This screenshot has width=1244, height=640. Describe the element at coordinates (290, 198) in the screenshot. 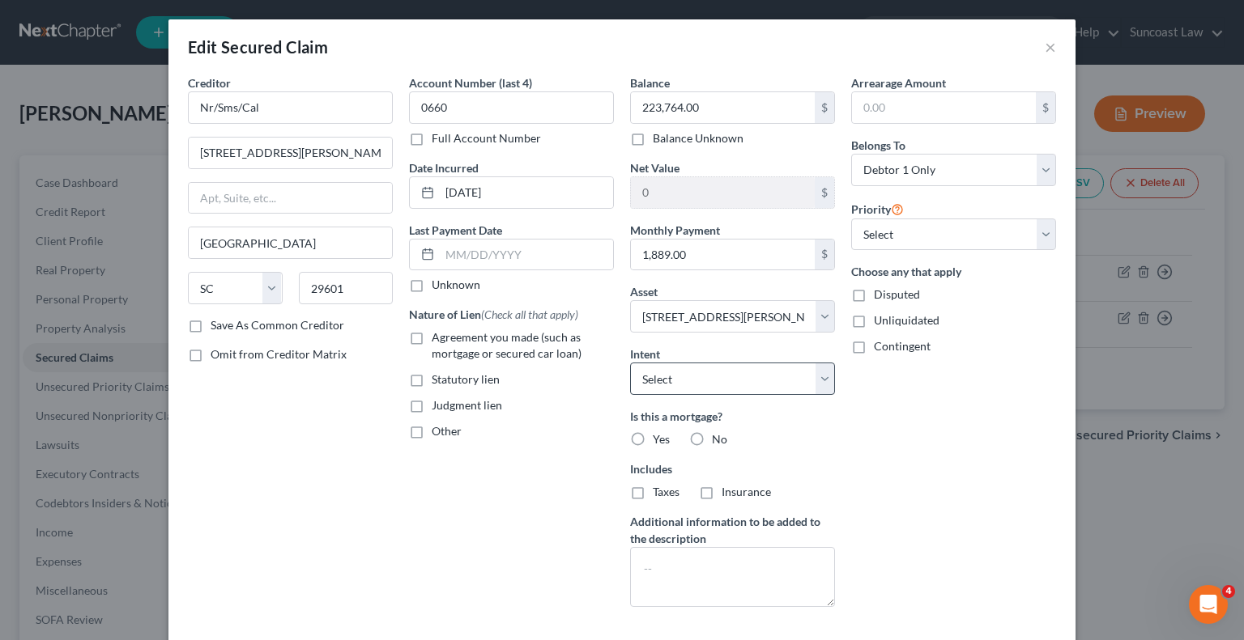

I see `input: Apt, Suite, etc...` at that location.